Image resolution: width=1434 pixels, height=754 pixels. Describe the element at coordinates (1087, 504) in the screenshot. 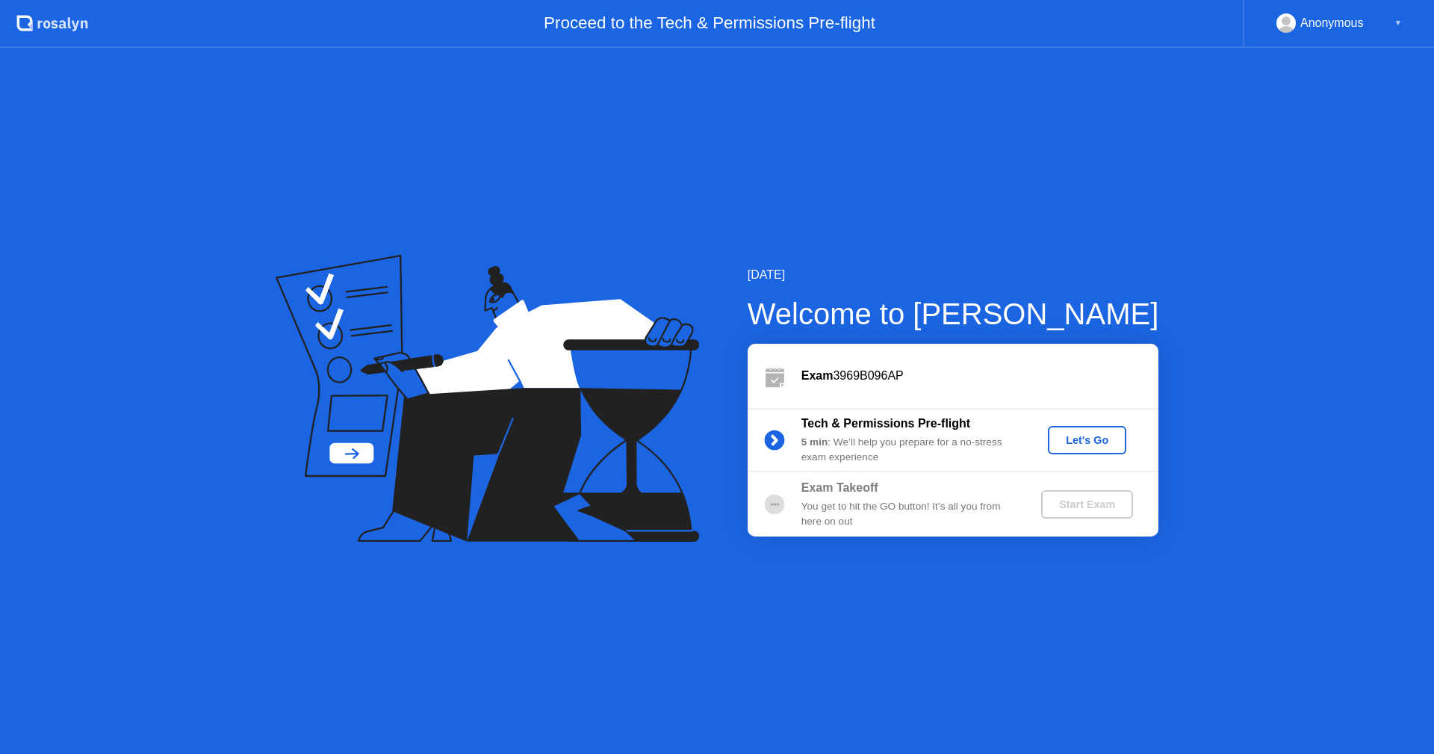

I see `div: Start Exam` at that location.